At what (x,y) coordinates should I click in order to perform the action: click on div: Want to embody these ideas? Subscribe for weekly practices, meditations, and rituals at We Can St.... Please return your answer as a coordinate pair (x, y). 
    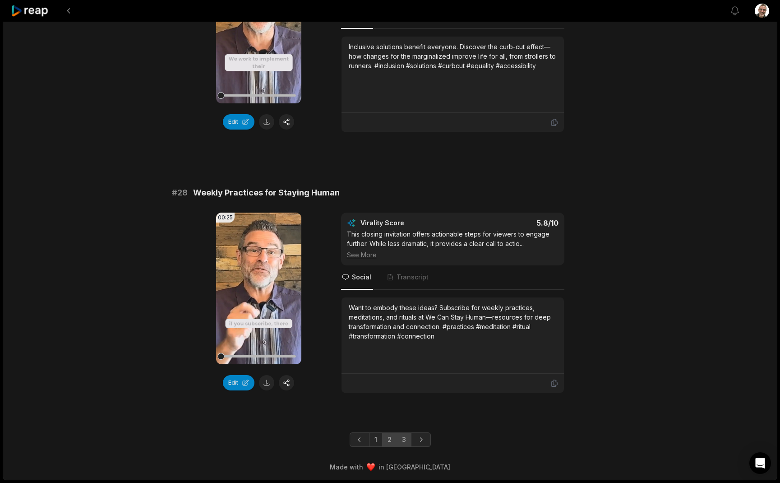
    Looking at the image, I should click on (452, 322).